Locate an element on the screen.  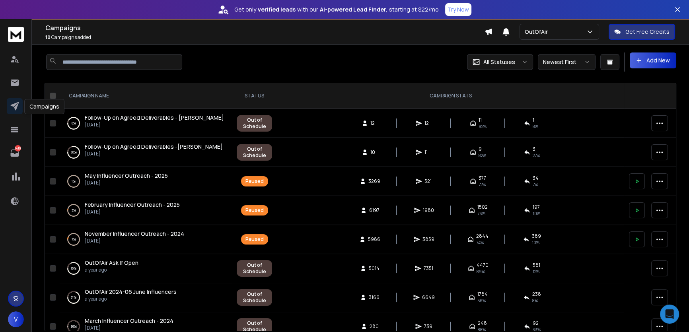
p: 98 % is located at coordinates (74, 327).